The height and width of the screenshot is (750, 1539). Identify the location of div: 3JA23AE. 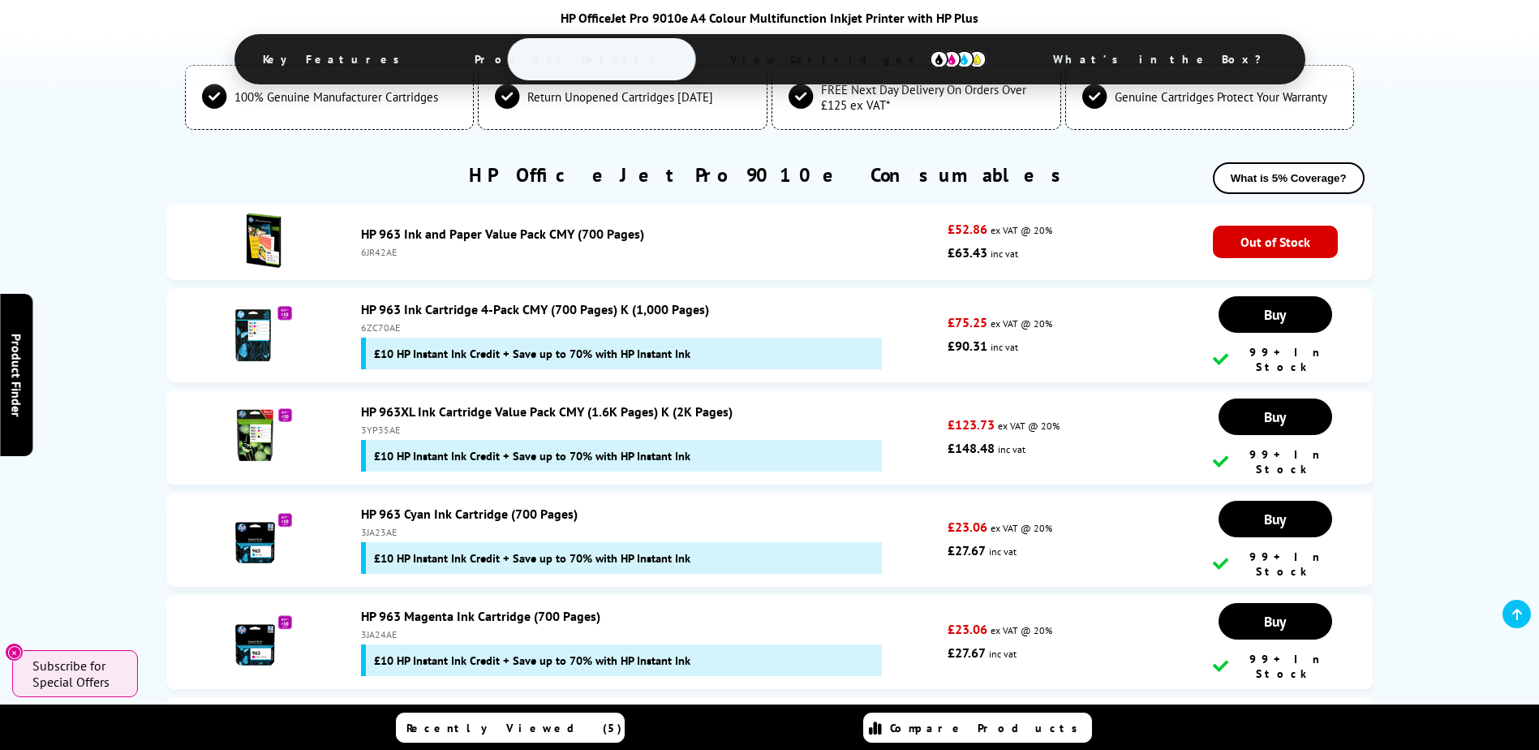
(650, 531).